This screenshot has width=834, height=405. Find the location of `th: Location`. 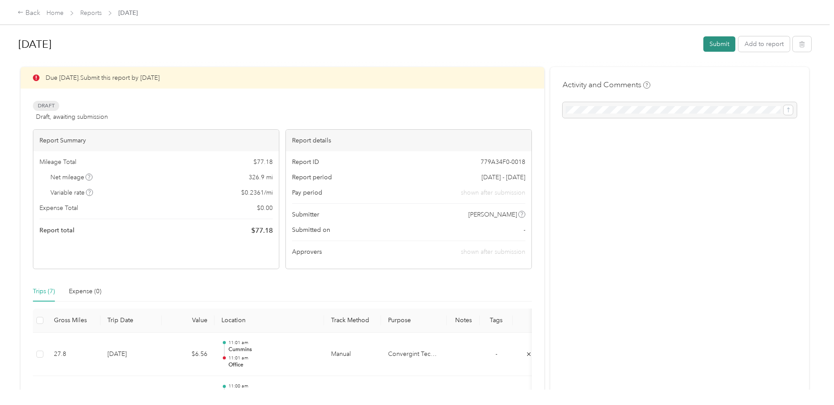

th: Location is located at coordinates (269, 321).